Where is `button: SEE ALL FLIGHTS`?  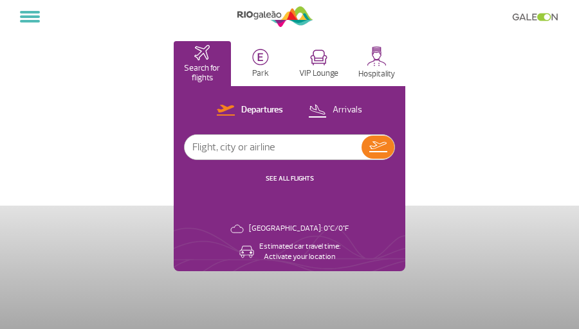 button: SEE ALL FLIGHTS is located at coordinates (289, 179).